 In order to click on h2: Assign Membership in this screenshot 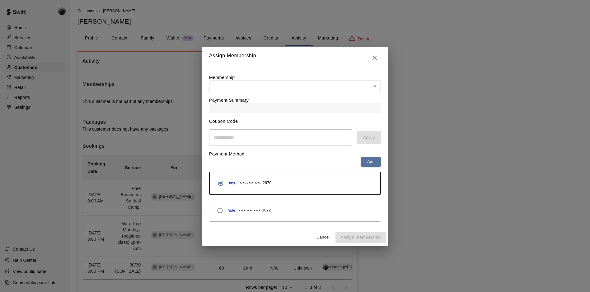, I will do `click(295, 58)`.